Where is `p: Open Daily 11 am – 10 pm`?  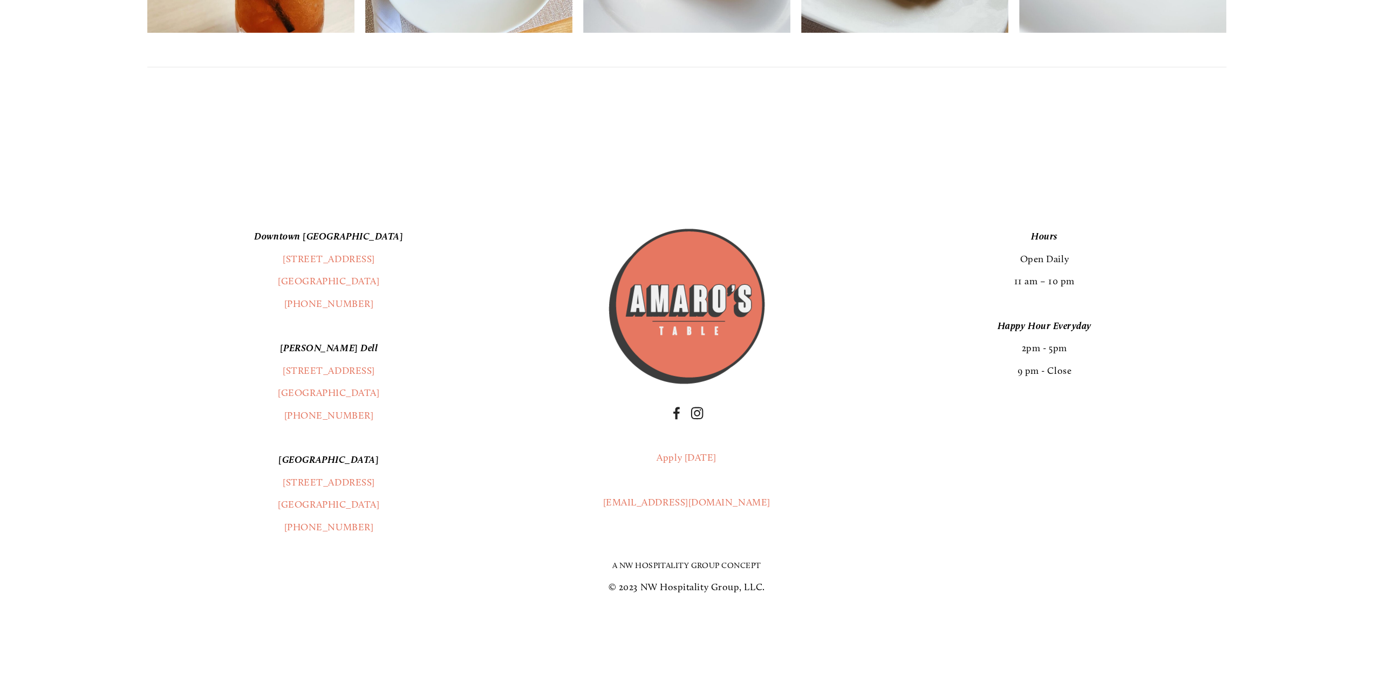
p: Open Daily 11 am – 10 pm is located at coordinates (1044, 259).